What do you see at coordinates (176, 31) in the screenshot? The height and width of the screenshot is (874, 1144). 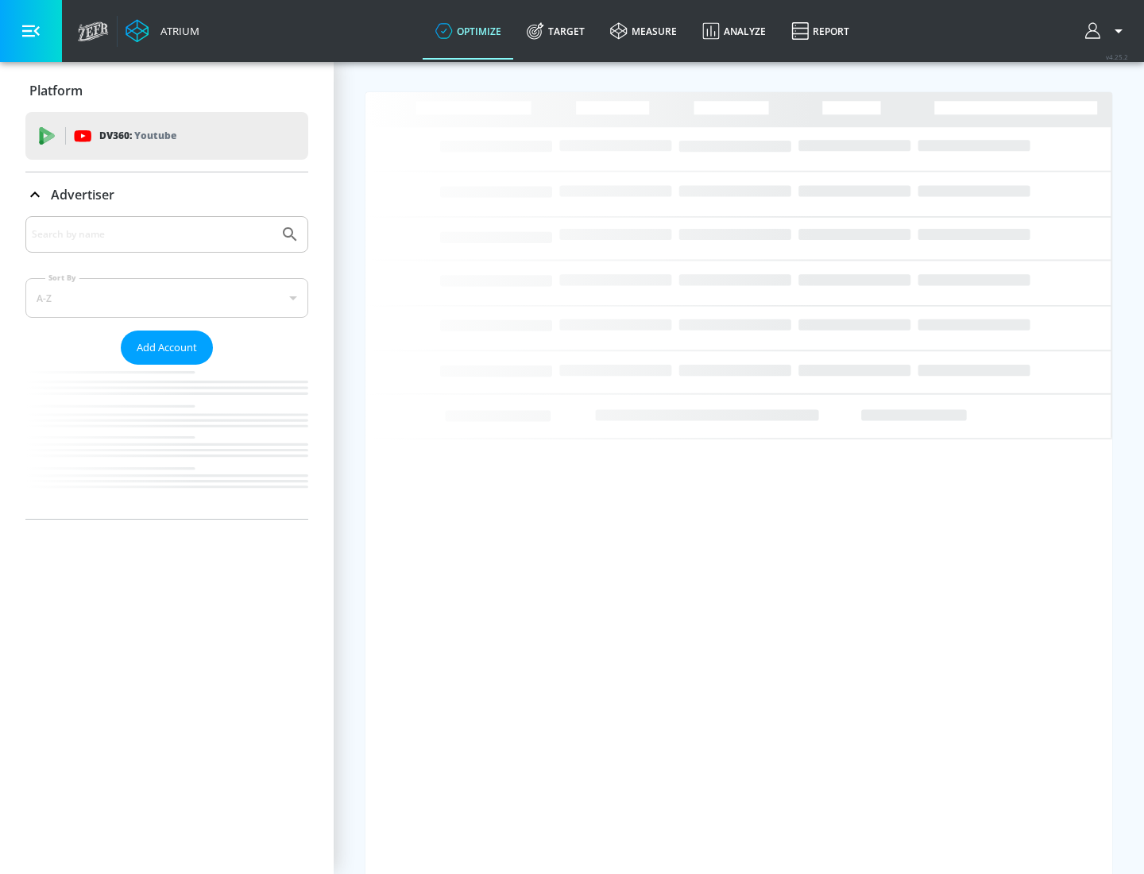 I see `div: Atrium` at bounding box center [176, 31].